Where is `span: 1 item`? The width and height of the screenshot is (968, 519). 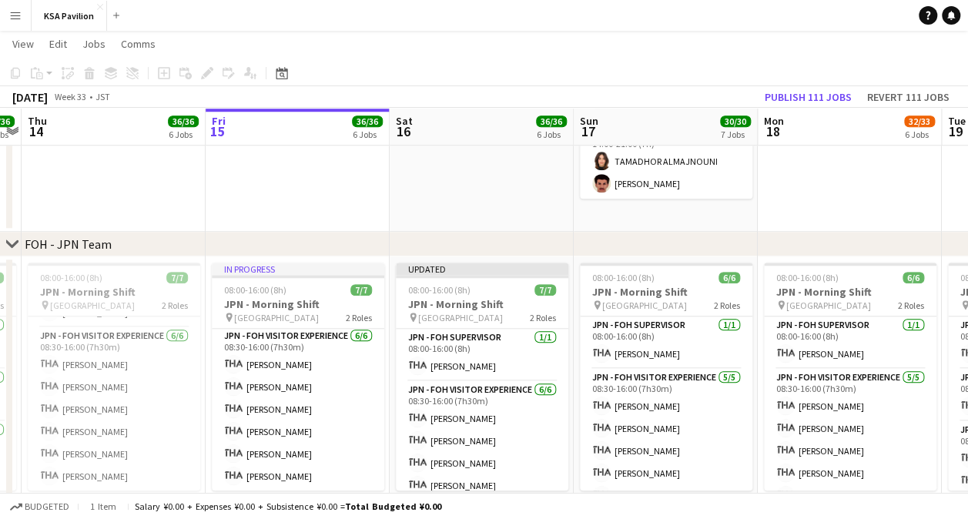
span: 1 item is located at coordinates (103, 506).